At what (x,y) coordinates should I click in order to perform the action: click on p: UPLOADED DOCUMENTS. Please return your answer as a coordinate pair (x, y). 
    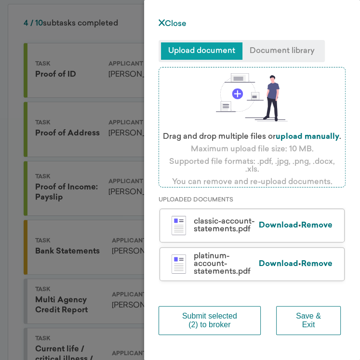
    Looking at the image, I should click on (252, 200).